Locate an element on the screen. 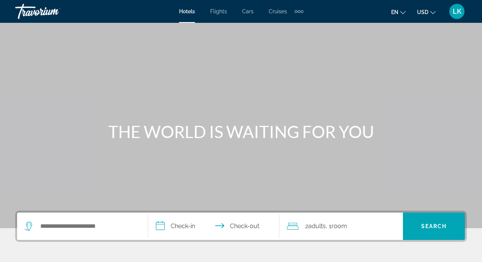  span: Hotels is located at coordinates (187, 11).